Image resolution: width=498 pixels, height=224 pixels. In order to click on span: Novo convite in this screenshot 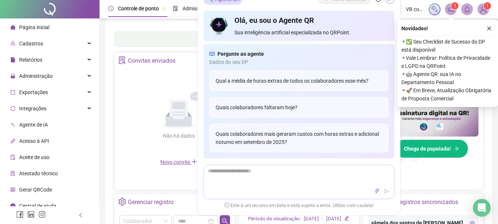, I will do `click(179, 162)`.